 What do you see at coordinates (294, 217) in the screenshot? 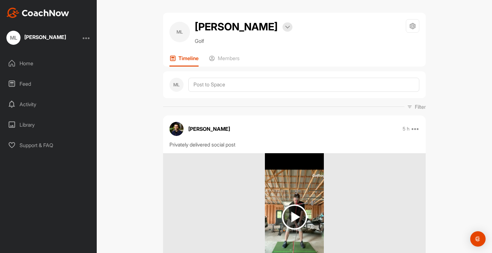
I see `img: play` at bounding box center [294, 217].